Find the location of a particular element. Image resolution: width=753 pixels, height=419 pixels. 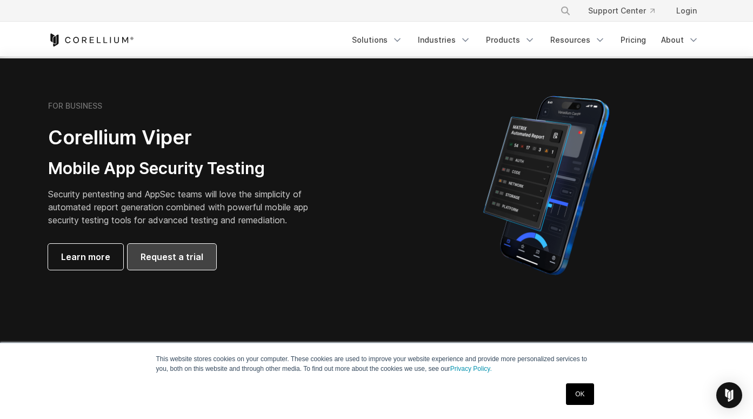

a: Resources is located at coordinates (578, 40).